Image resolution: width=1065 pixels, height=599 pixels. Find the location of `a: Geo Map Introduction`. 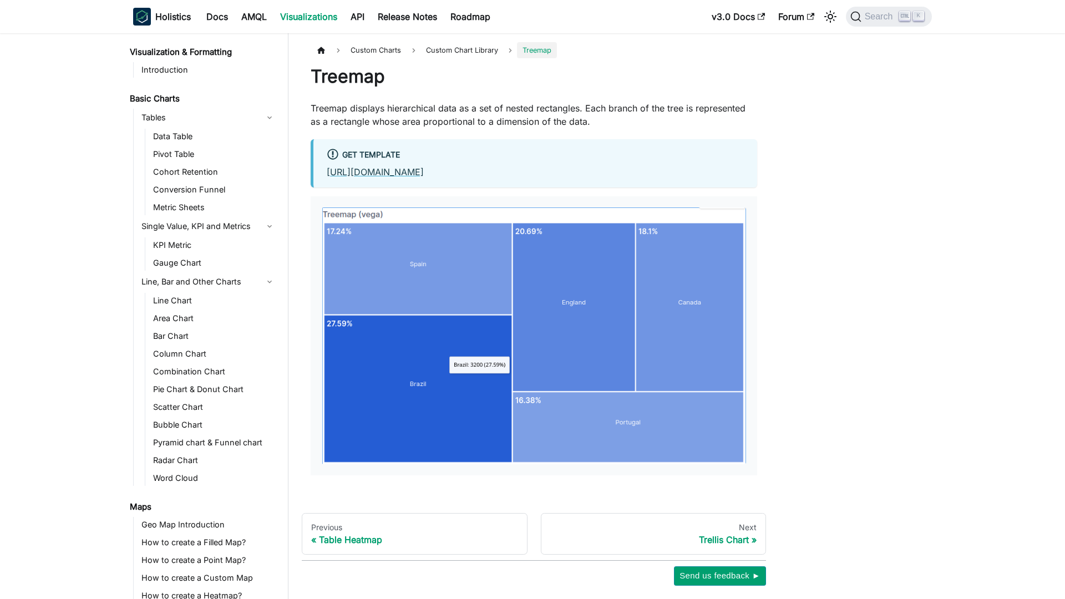

a: Geo Map Introduction is located at coordinates (208, 525).